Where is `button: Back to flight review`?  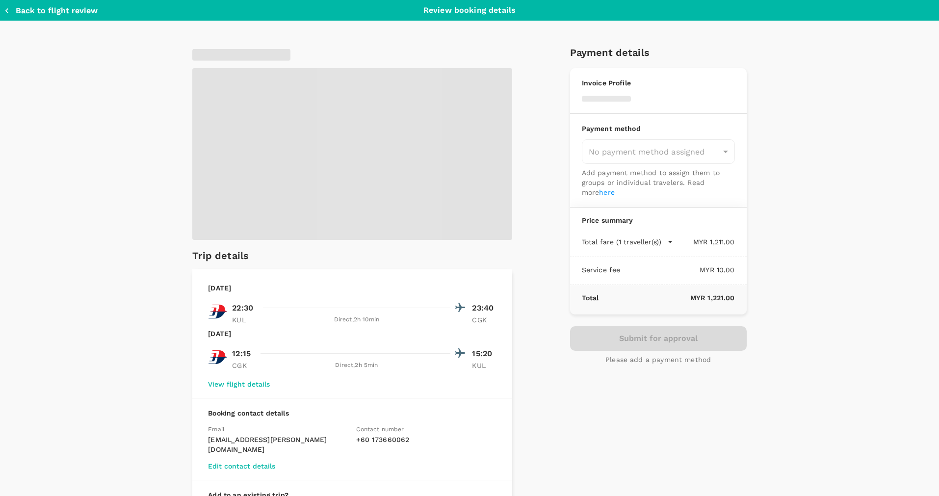 button: Back to flight review is located at coordinates (51, 11).